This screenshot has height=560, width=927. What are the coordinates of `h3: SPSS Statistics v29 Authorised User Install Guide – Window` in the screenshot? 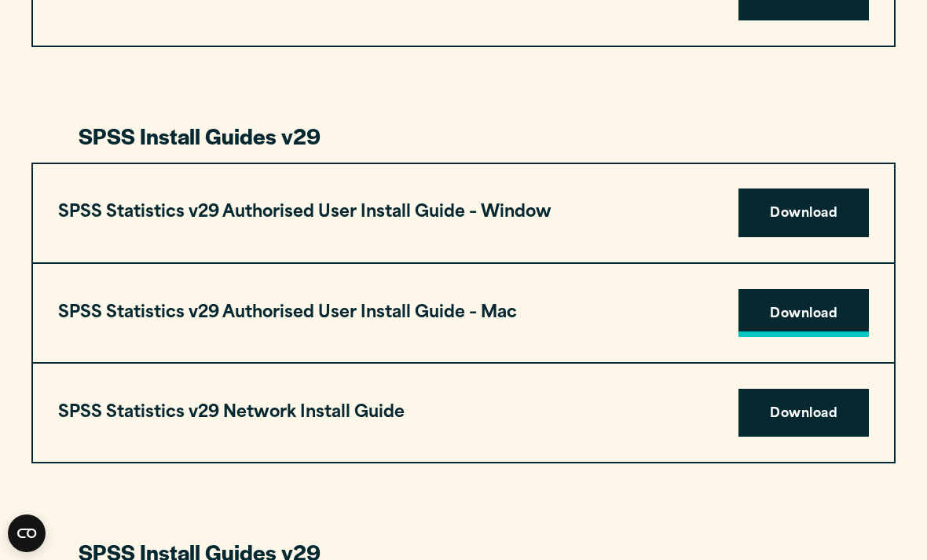 It's located at (305, 213).